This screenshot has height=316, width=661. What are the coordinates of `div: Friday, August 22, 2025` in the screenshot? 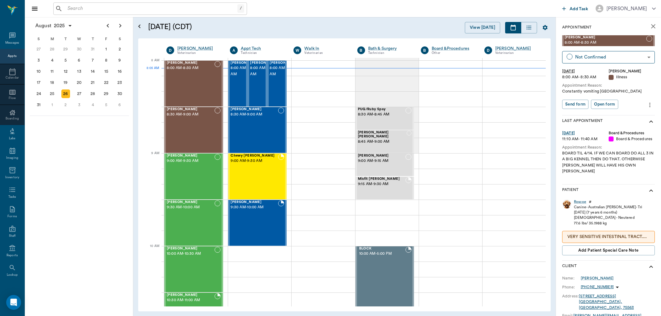 It's located at (106, 83).